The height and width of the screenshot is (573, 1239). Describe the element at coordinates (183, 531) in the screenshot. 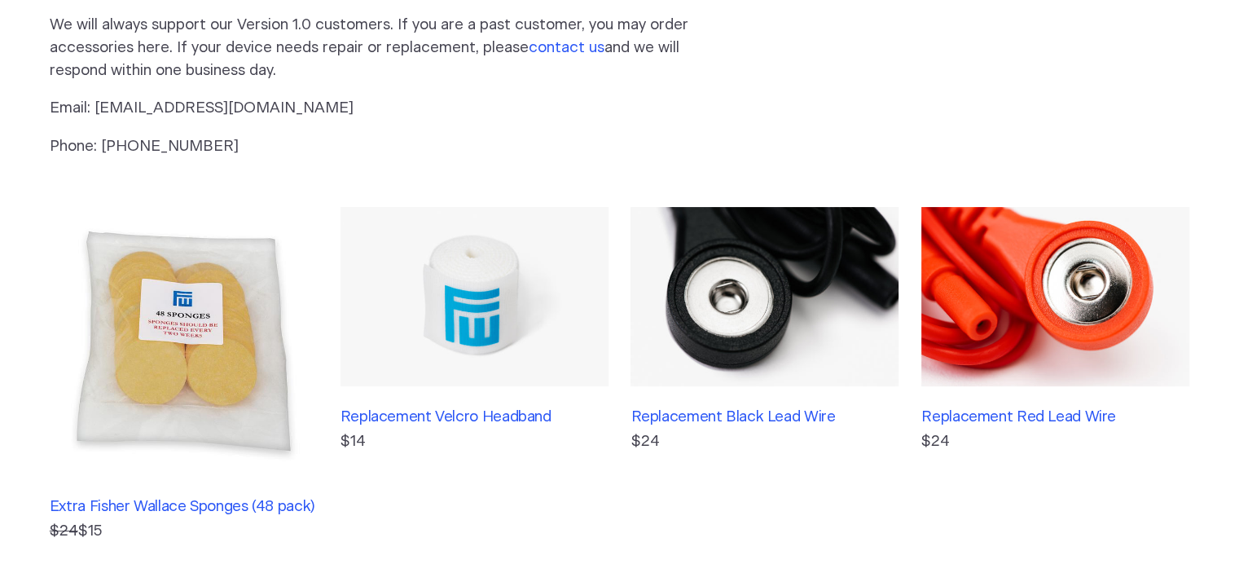

I see `p: $15` at that location.